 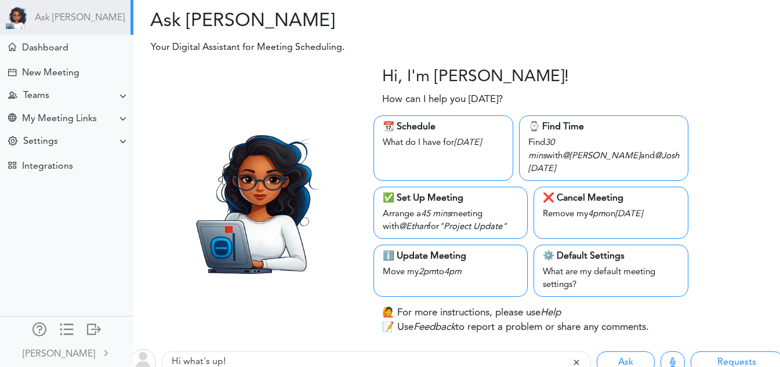 What do you see at coordinates (434, 327) in the screenshot?
I see `i: Feedback` at bounding box center [434, 327].